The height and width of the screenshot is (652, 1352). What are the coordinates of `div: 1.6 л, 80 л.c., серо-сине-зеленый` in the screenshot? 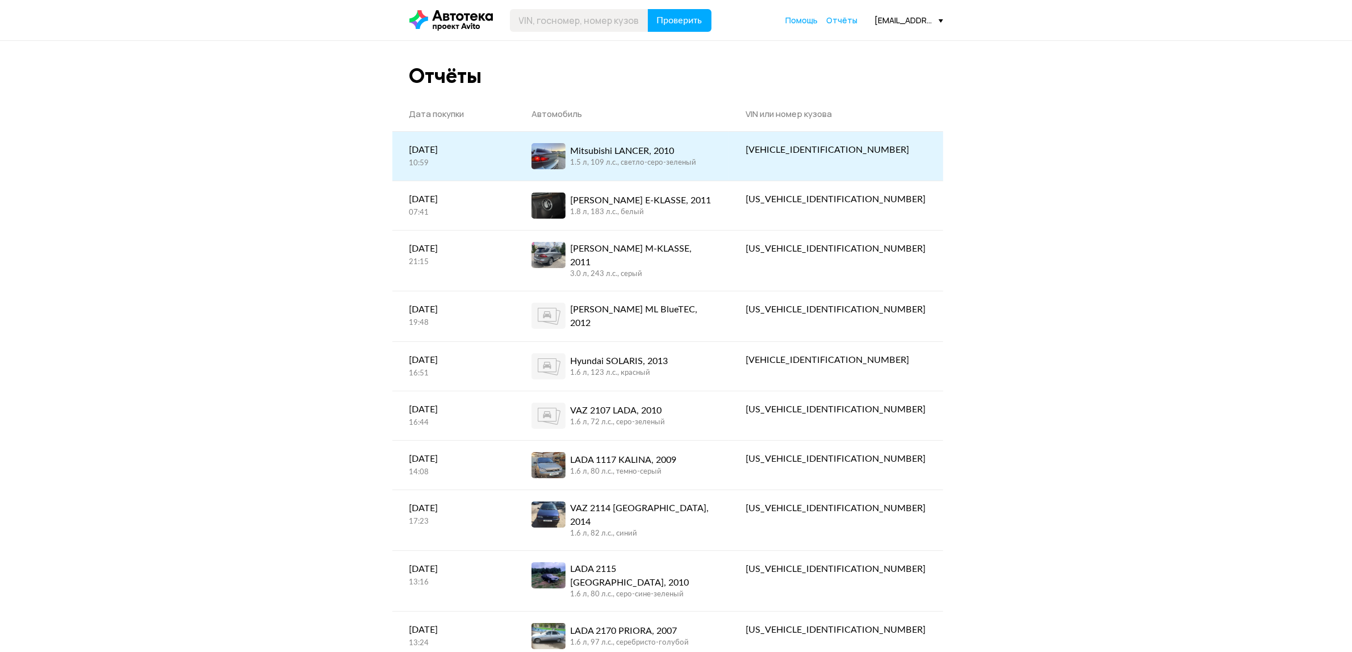 It's located at (641, 595).